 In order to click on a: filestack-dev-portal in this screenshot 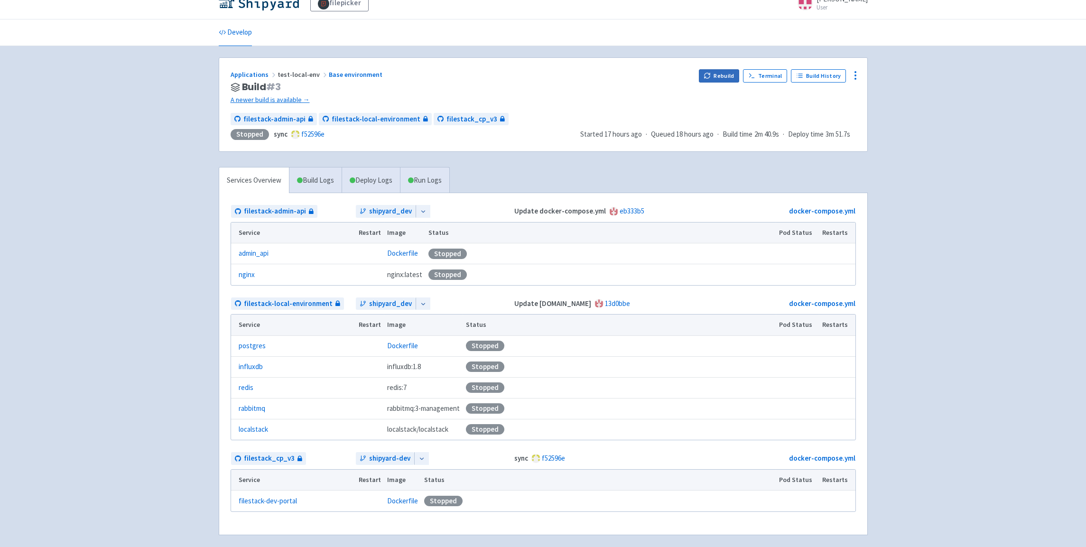, I will do `click(267, 501)`.